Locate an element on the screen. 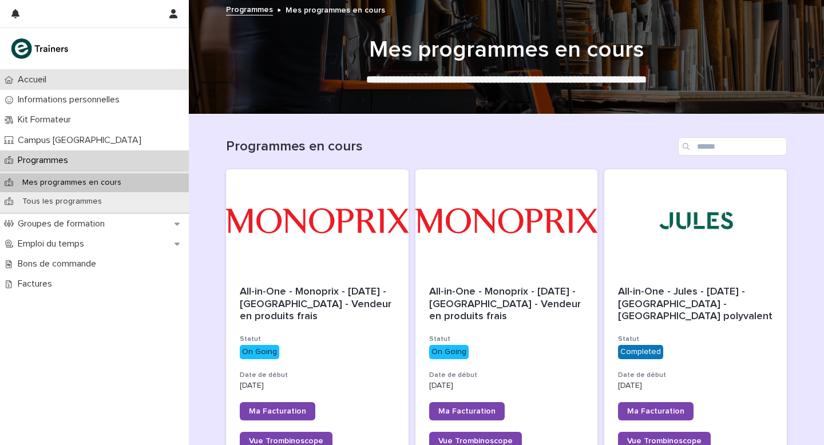 Image resolution: width=824 pixels, height=445 pixels. p: Emploi du temps is located at coordinates (53, 244).